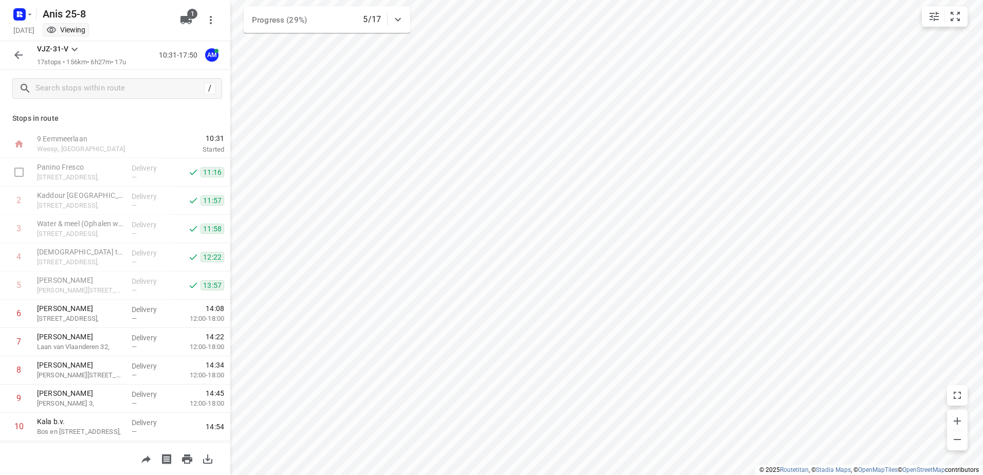  Describe the element at coordinates (187, 458) in the screenshot. I see `span: Print route` at that location.